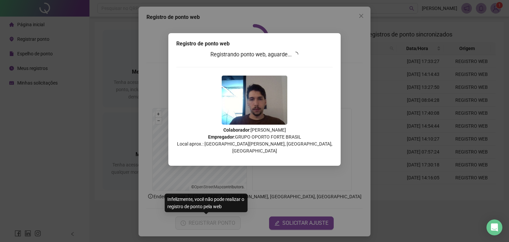 This screenshot has height=242, width=509. What do you see at coordinates (495, 227) in the screenshot?
I see `div: Open Intercom Messenger` at bounding box center [495, 227].